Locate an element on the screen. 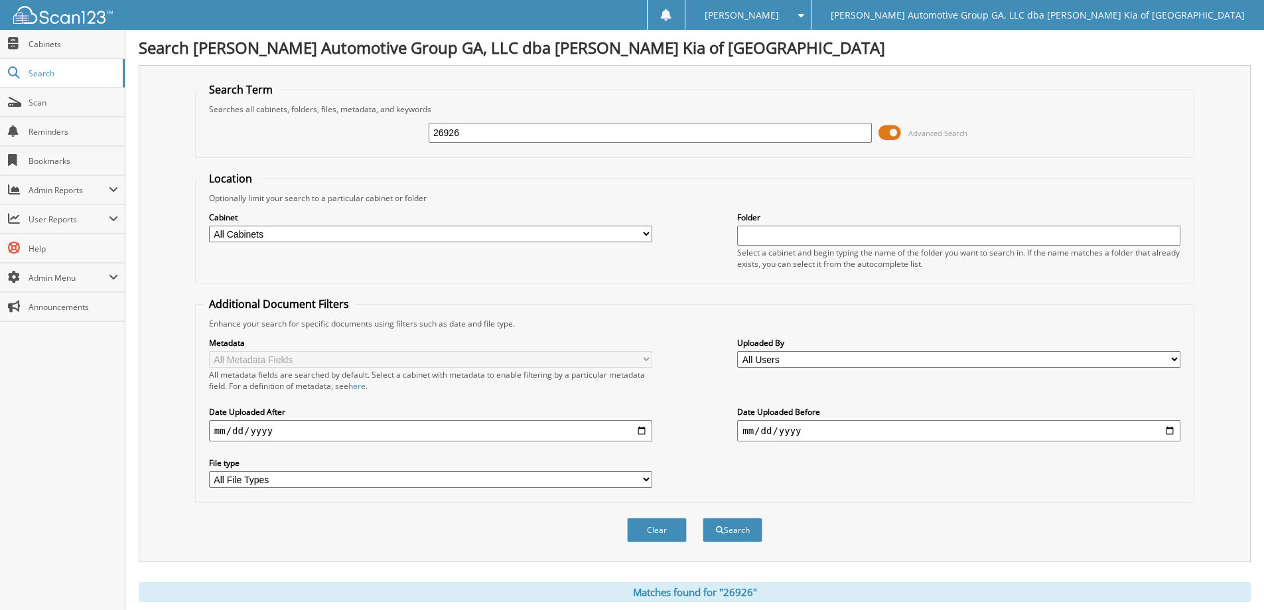 The height and width of the screenshot is (610, 1264). span: Advanced Search is located at coordinates (938, 133).